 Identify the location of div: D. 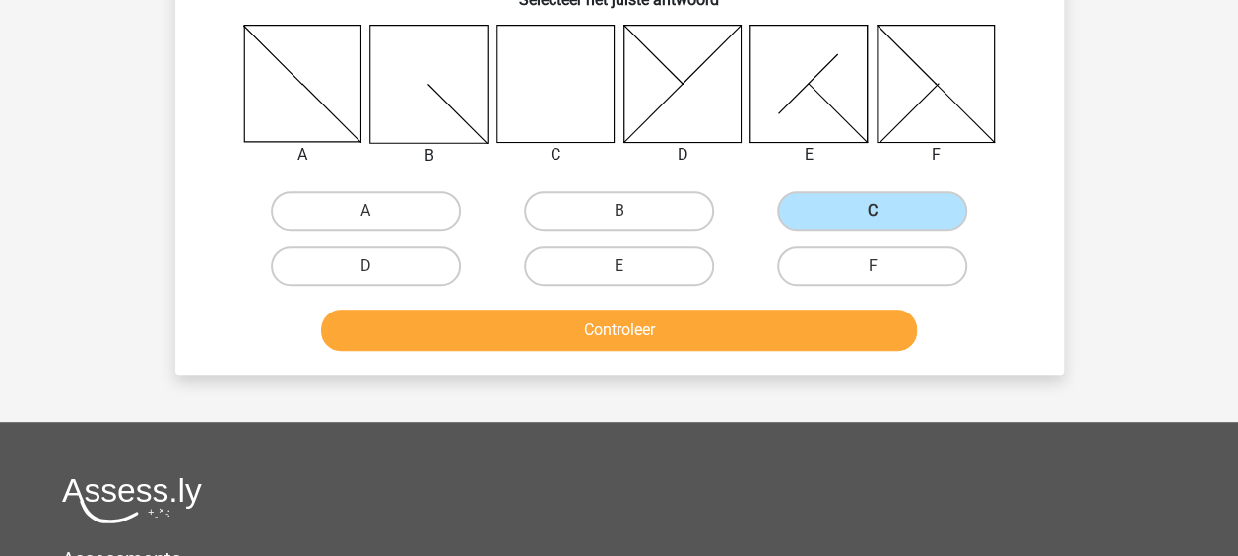
(683, 155).